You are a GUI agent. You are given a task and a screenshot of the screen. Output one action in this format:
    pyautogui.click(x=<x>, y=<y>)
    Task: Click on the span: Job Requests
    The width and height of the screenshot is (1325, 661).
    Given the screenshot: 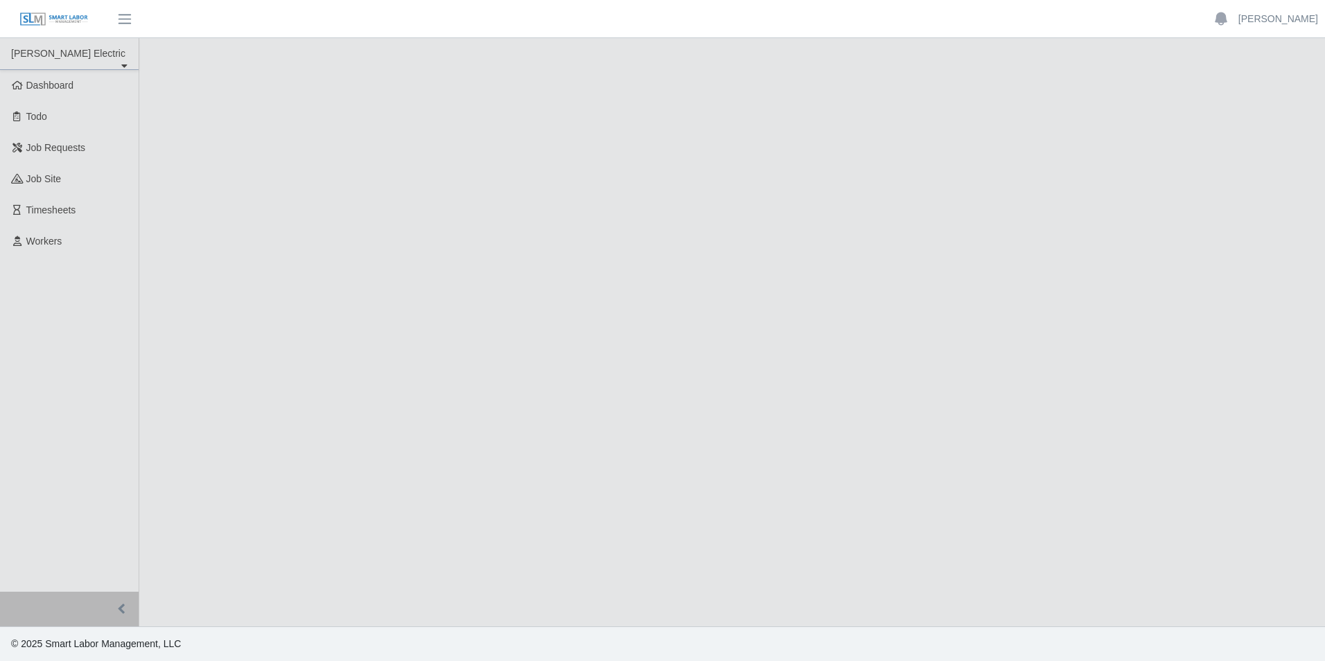 What is the action you would take?
    pyautogui.click(x=56, y=148)
    